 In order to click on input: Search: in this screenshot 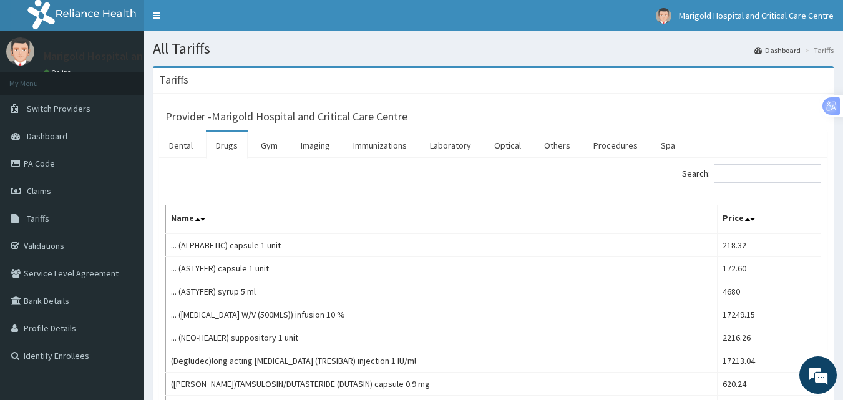, I will do `click(768, 174)`.